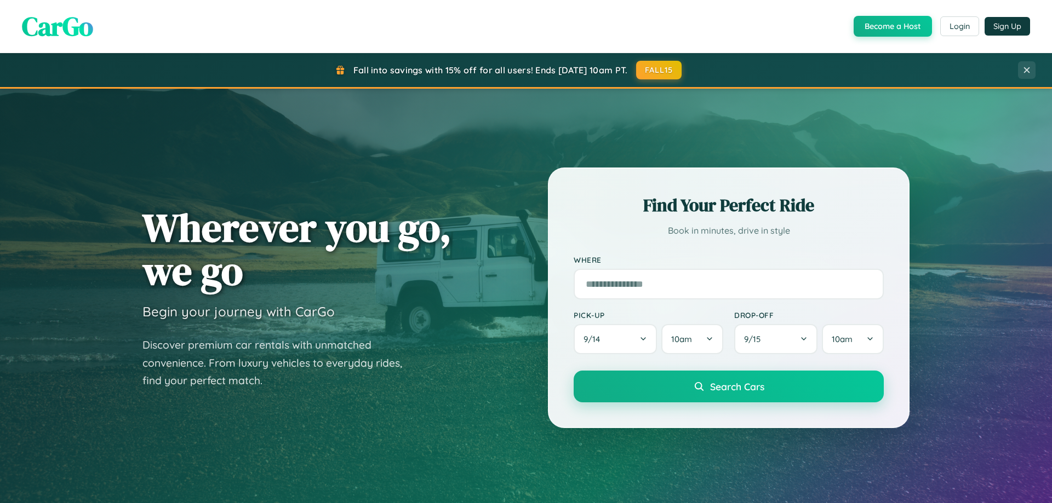 Image resolution: width=1052 pixels, height=503 pixels. What do you see at coordinates (728, 205) in the screenshot?
I see `h2: Find Your Perfect Ride` at bounding box center [728, 205].